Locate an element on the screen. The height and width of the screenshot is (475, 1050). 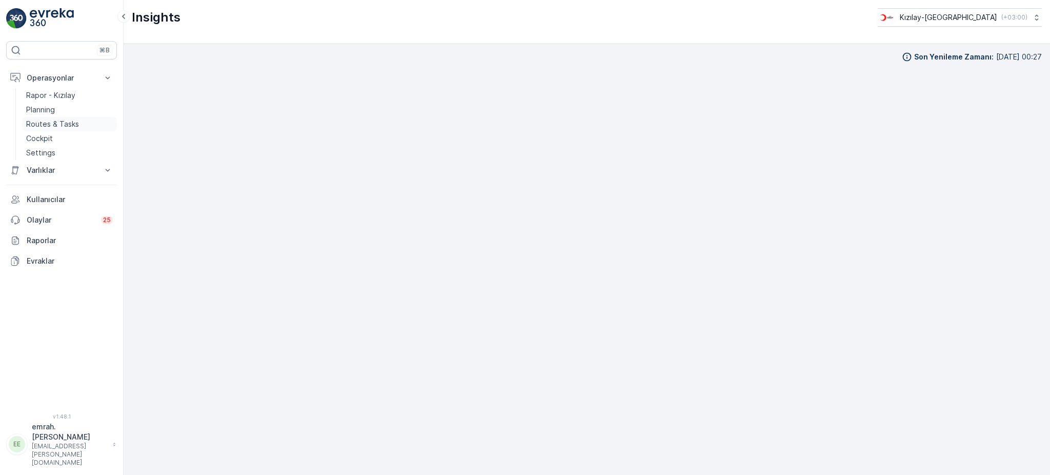
p: Routes & Tasks is located at coordinates (52, 124).